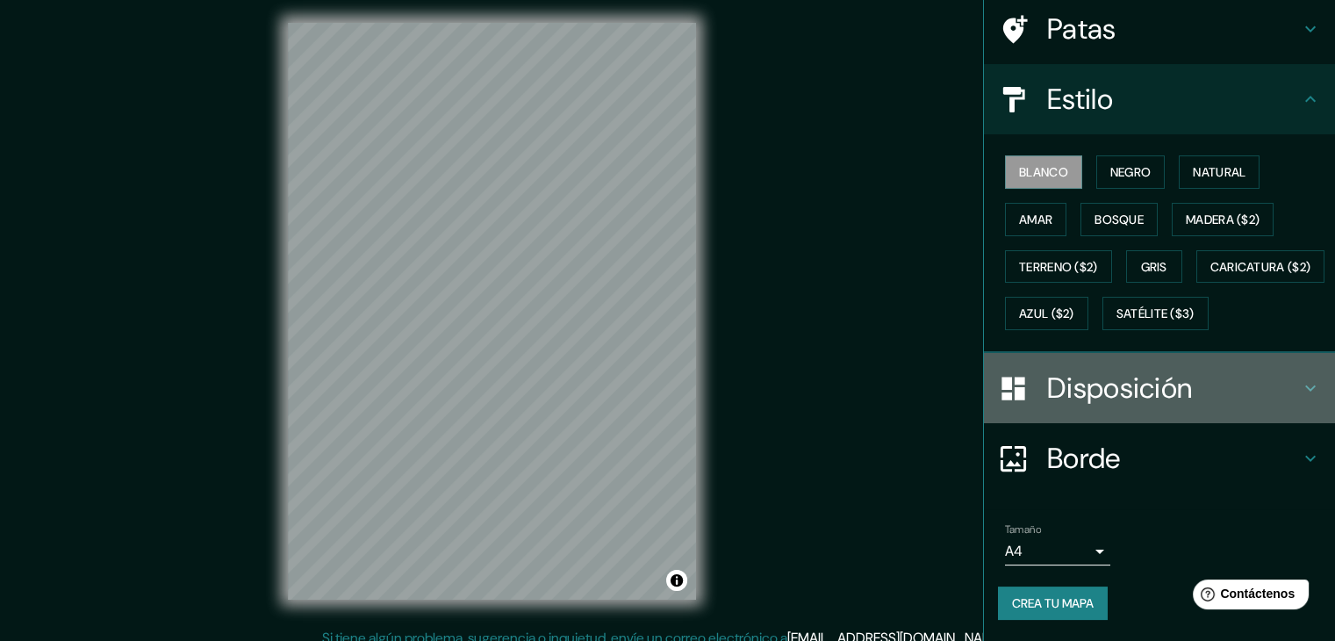 The image size is (1335, 641). What do you see at coordinates (492, 311) in the screenshot?
I see `canvas: Mapa` at bounding box center [492, 311].